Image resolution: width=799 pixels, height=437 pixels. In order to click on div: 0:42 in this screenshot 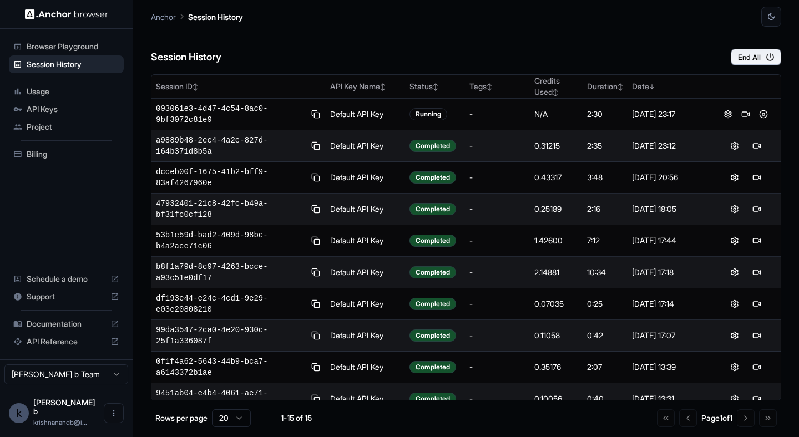, I will do `click(605, 336)`.